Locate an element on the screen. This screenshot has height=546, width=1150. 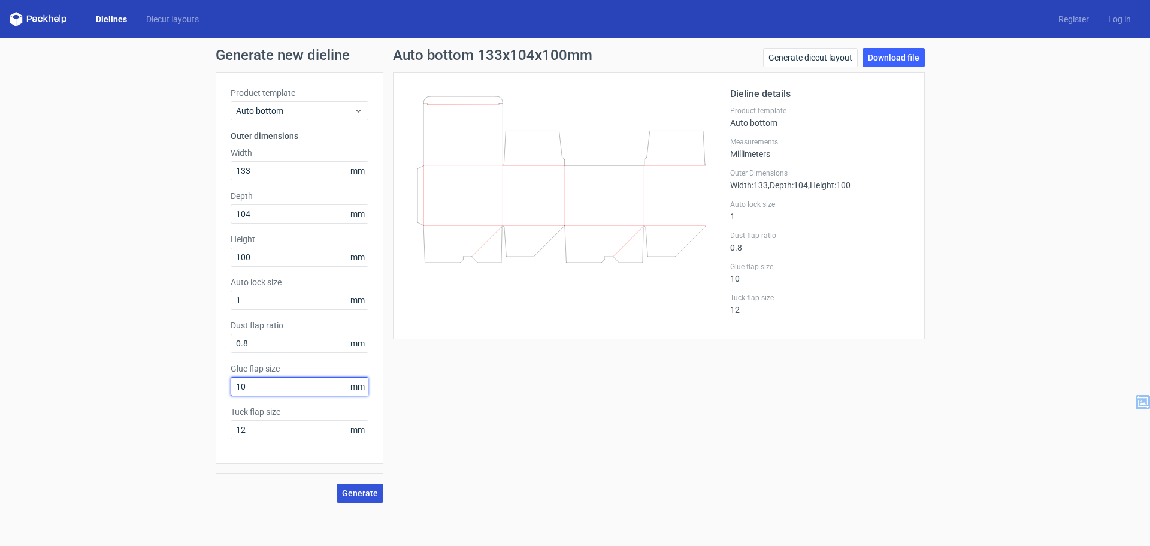
h1: Generate new dieline is located at coordinates (575, 55).